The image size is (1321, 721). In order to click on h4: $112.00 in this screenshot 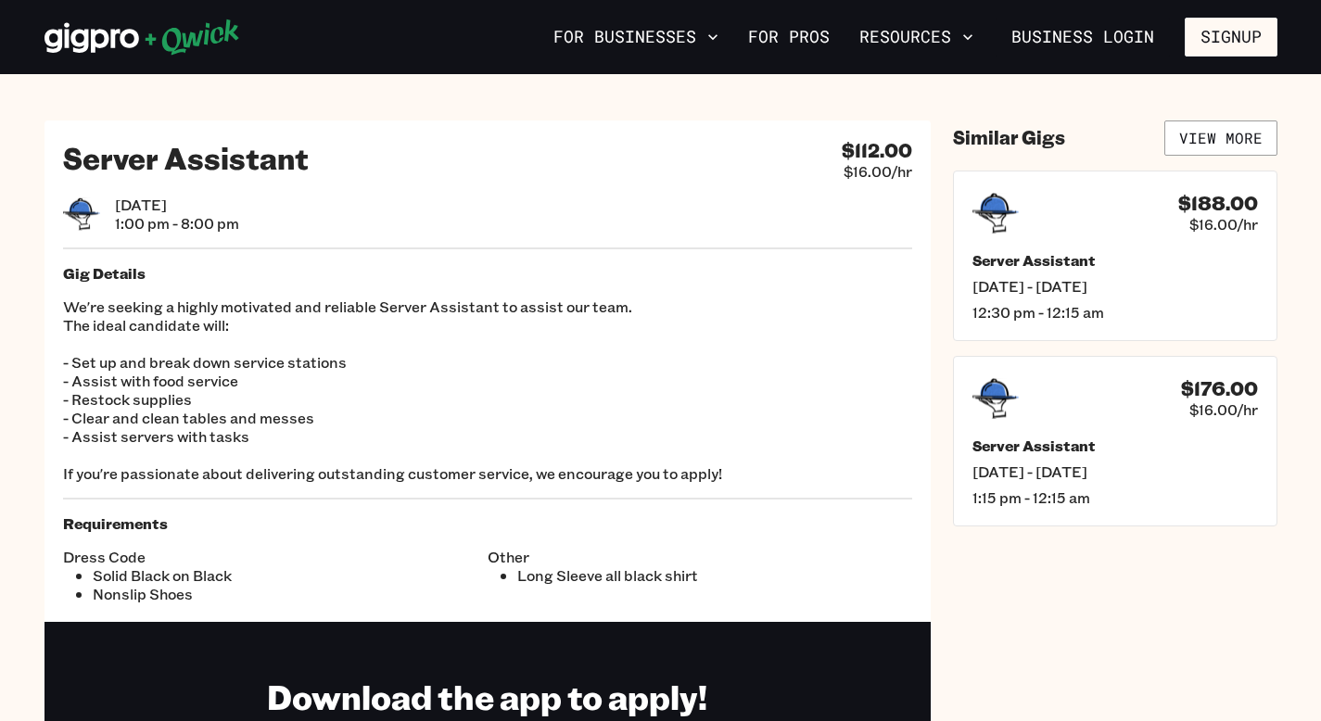, I will do `click(877, 150)`.